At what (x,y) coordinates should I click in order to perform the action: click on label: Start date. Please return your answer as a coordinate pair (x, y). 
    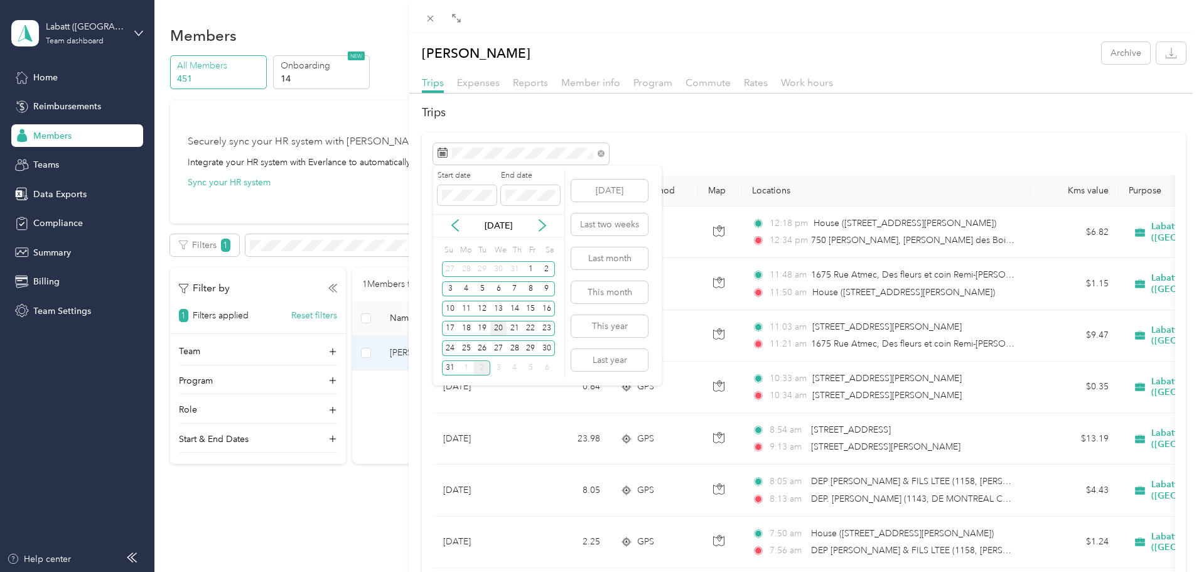
    Looking at the image, I should click on (467, 176).